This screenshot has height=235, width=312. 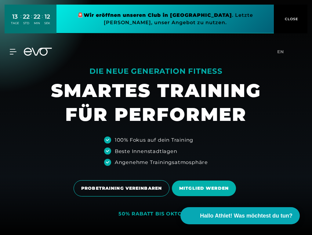 What do you see at coordinates (291, 19) in the screenshot?
I see `span: CLOSE` at bounding box center [291, 19].